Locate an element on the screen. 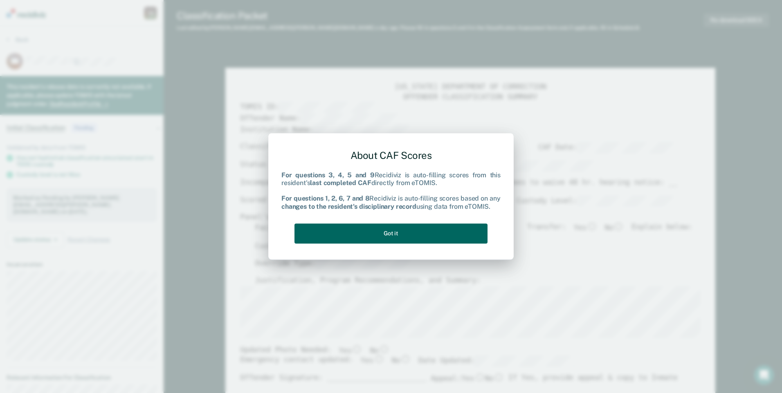 The width and height of the screenshot is (782, 393). b: For questions 3, 4, 5 and 9 is located at coordinates (328, 175).